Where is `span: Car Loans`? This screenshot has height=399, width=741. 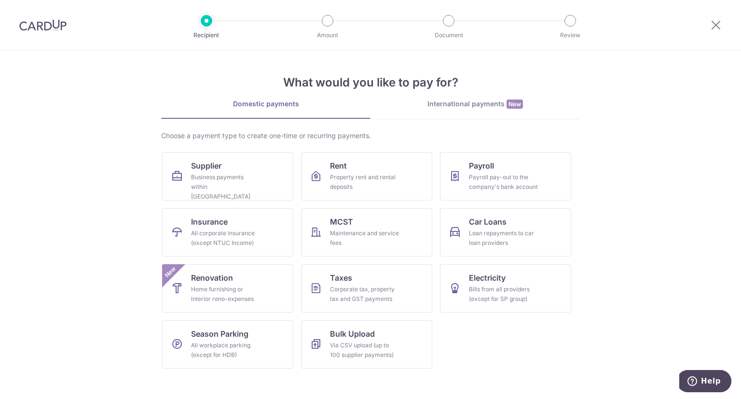
span: Car Loans is located at coordinates (488, 222).